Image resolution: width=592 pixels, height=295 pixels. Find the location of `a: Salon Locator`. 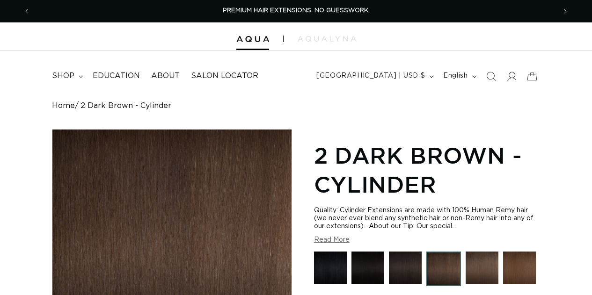

a: Salon Locator is located at coordinates (225, 76).